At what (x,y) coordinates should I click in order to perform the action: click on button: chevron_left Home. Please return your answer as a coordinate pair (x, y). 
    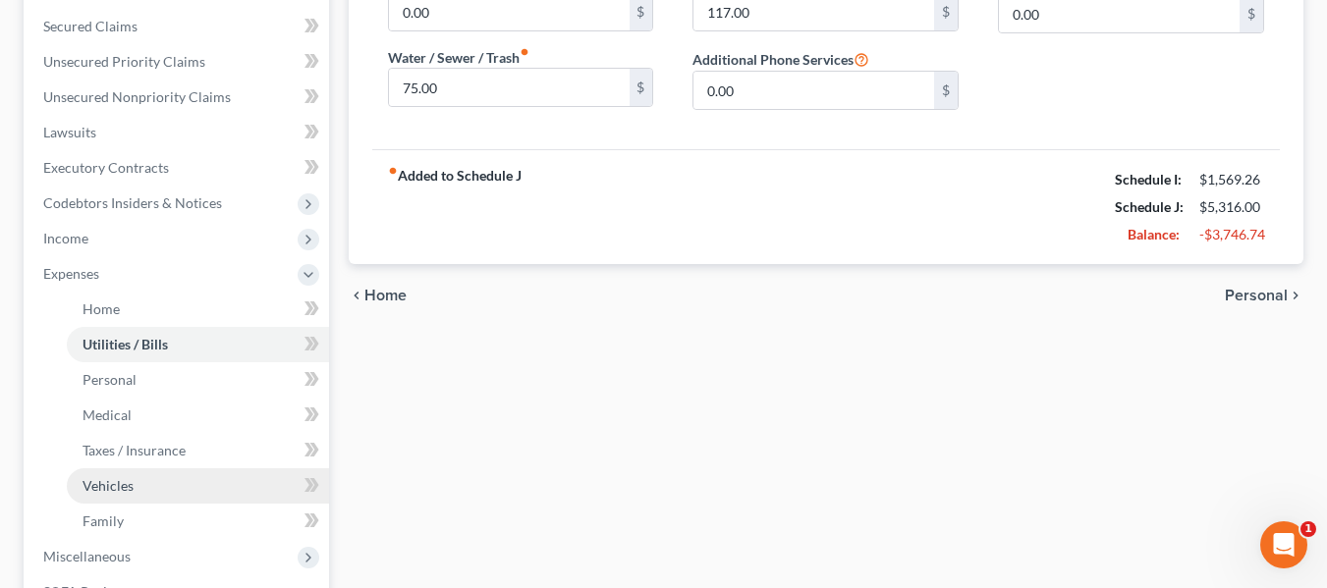
    Looking at the image, I should click on (377, 296).